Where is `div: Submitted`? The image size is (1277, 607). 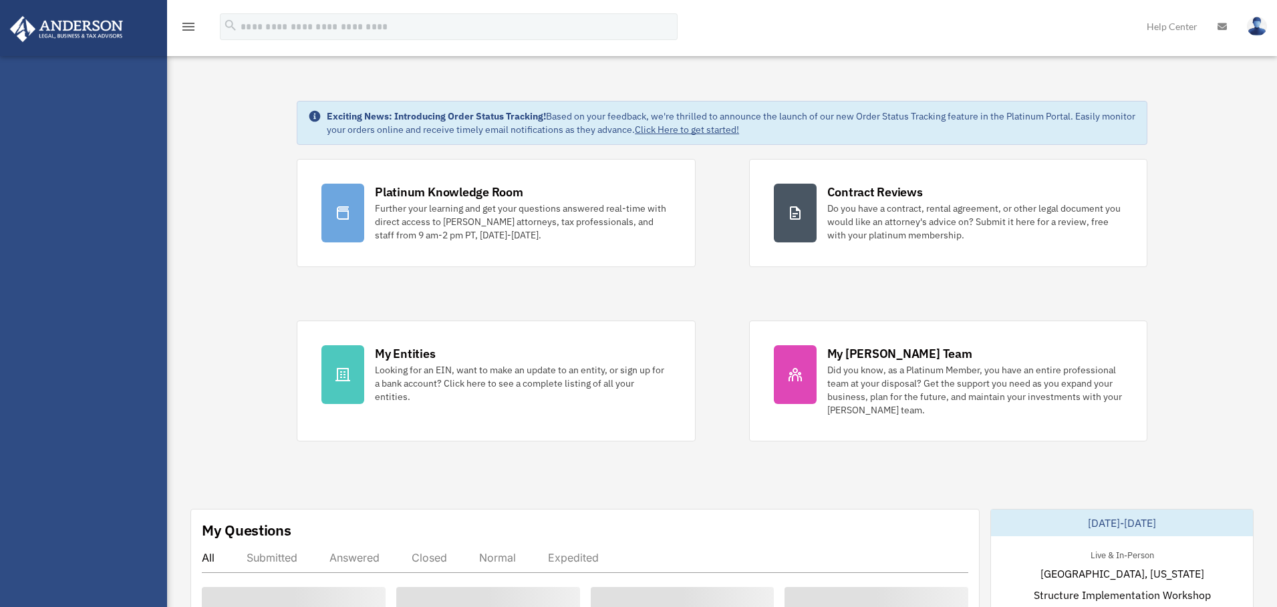 div: Submitted is located at coordinates (272, 558).